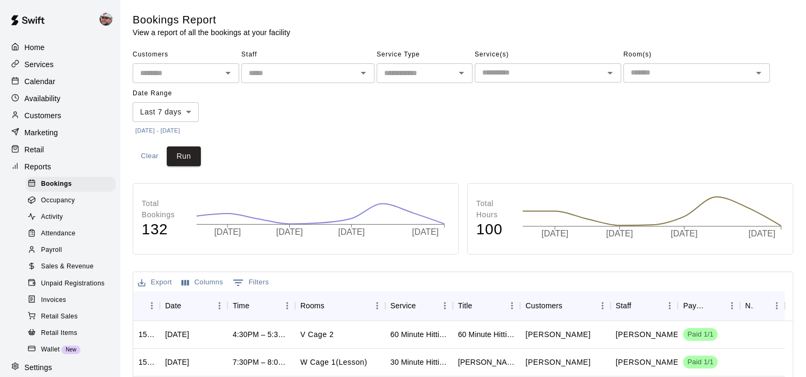 The width and height of the screenshot is (806, 377). I want to click on h4: 132, so click(164, 230).